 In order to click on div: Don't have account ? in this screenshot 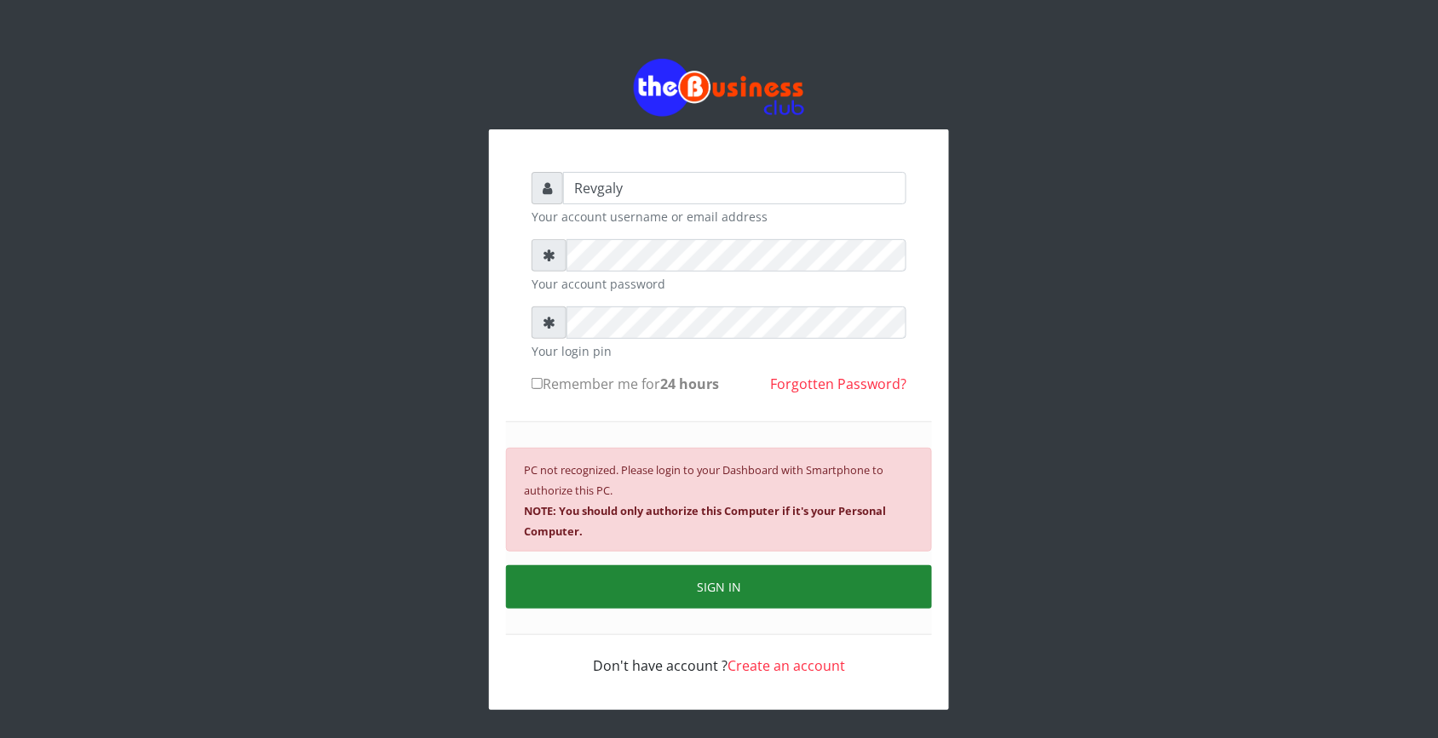, I will do `click(719, 656)`.